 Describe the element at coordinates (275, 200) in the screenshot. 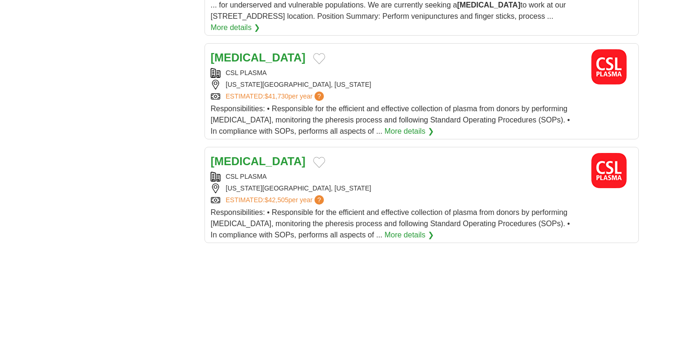

I see `a: ESTIMATED:$42,505per year?` at that location.